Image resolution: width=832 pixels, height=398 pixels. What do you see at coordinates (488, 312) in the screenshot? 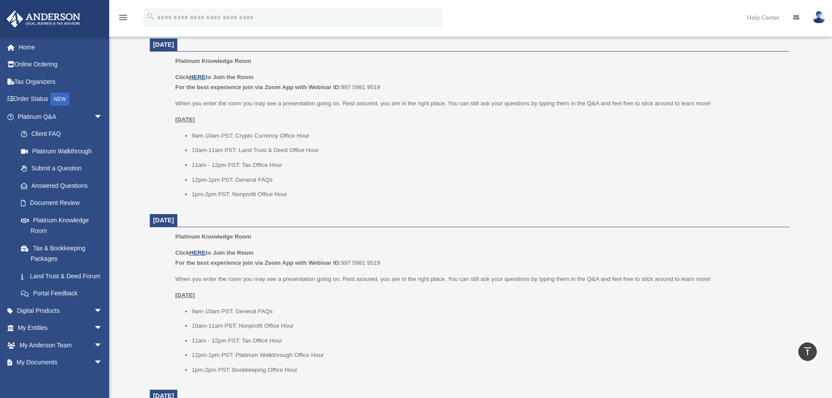
I see `li: 9am-10am PST: General FAQs` at bounding box center [488, 312].